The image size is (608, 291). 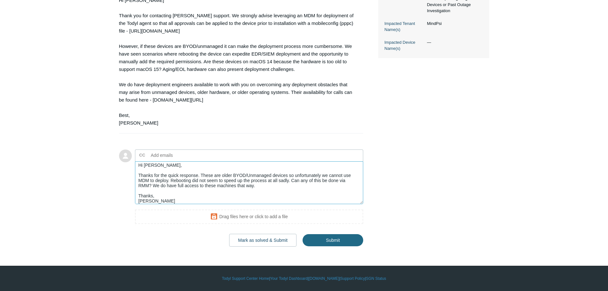 I want to click on input: Submit, so click(x=333, y=240).